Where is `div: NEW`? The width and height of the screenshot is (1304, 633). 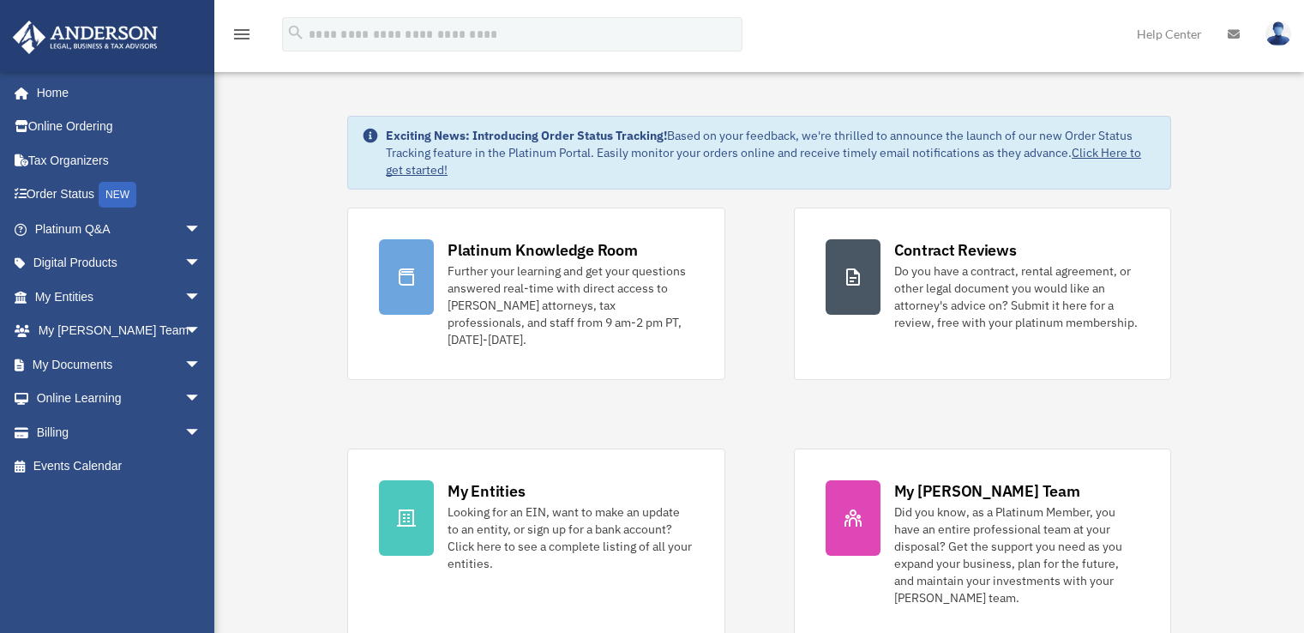
div: NEW is located at coordinates (117, 195).